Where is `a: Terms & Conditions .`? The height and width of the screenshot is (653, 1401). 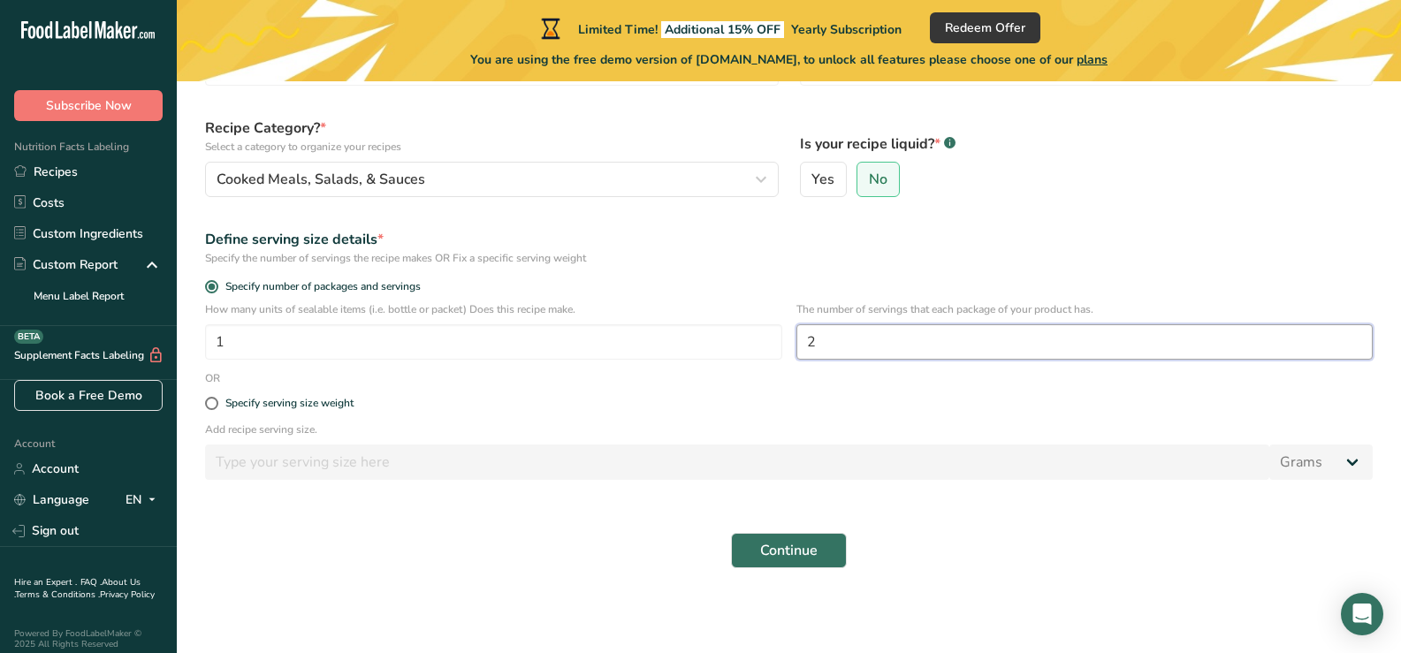 a: Terms & Conditions . is located at coordinates (57, 595).